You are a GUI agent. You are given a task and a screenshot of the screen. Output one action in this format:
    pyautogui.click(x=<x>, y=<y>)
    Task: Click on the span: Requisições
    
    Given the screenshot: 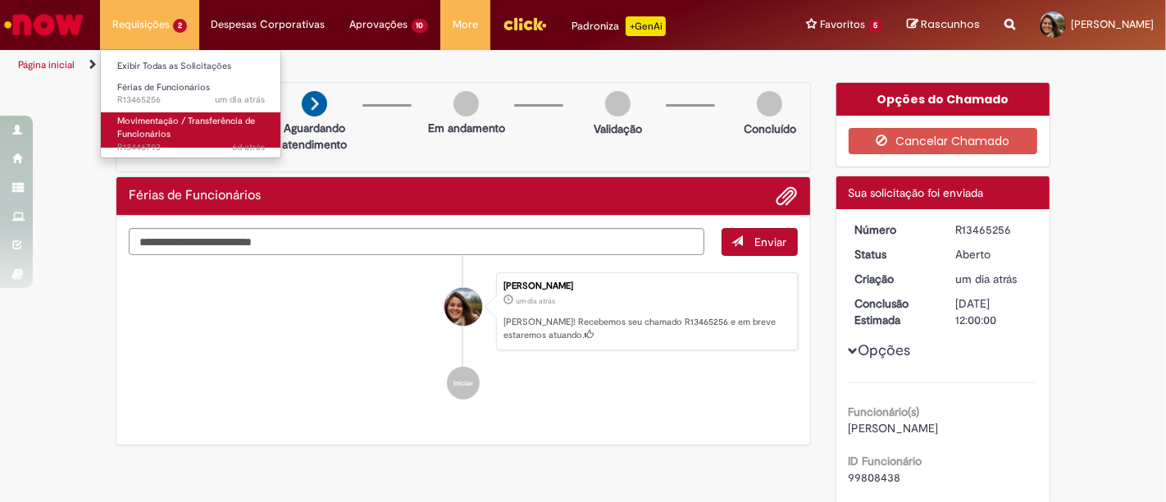 What is the action you would take?
    pyautogui.click(x=141, y=25)
    